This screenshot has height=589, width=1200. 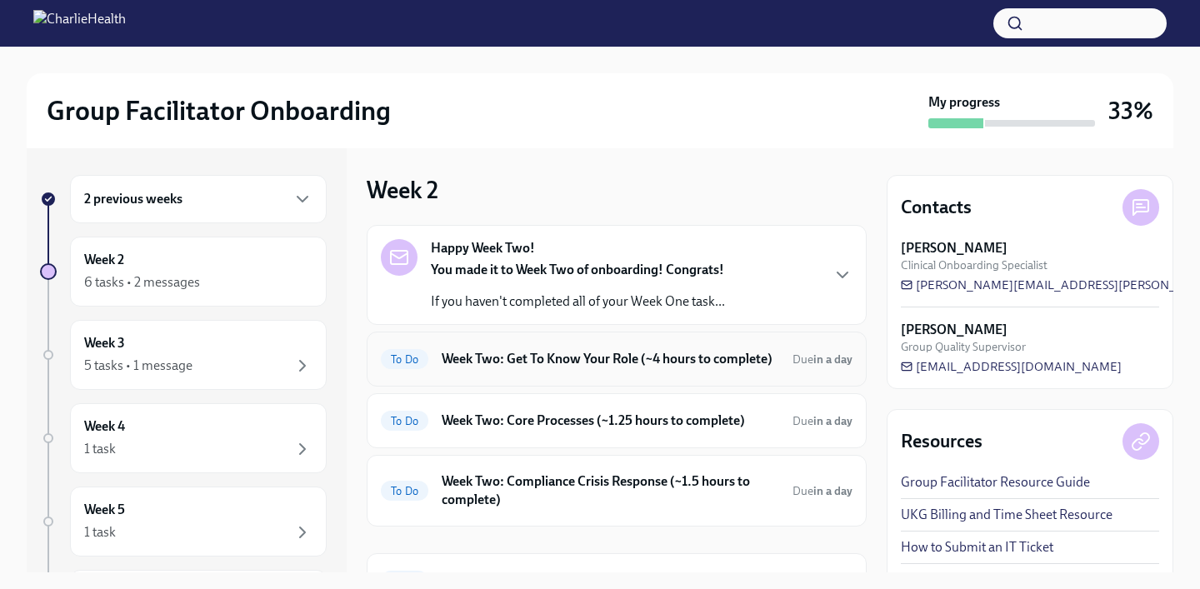 What do you see at coordinates (183, 355) in the screenshot?
I see `a: Week 35 tasks • 1 message` at bounding box center [183, 355].